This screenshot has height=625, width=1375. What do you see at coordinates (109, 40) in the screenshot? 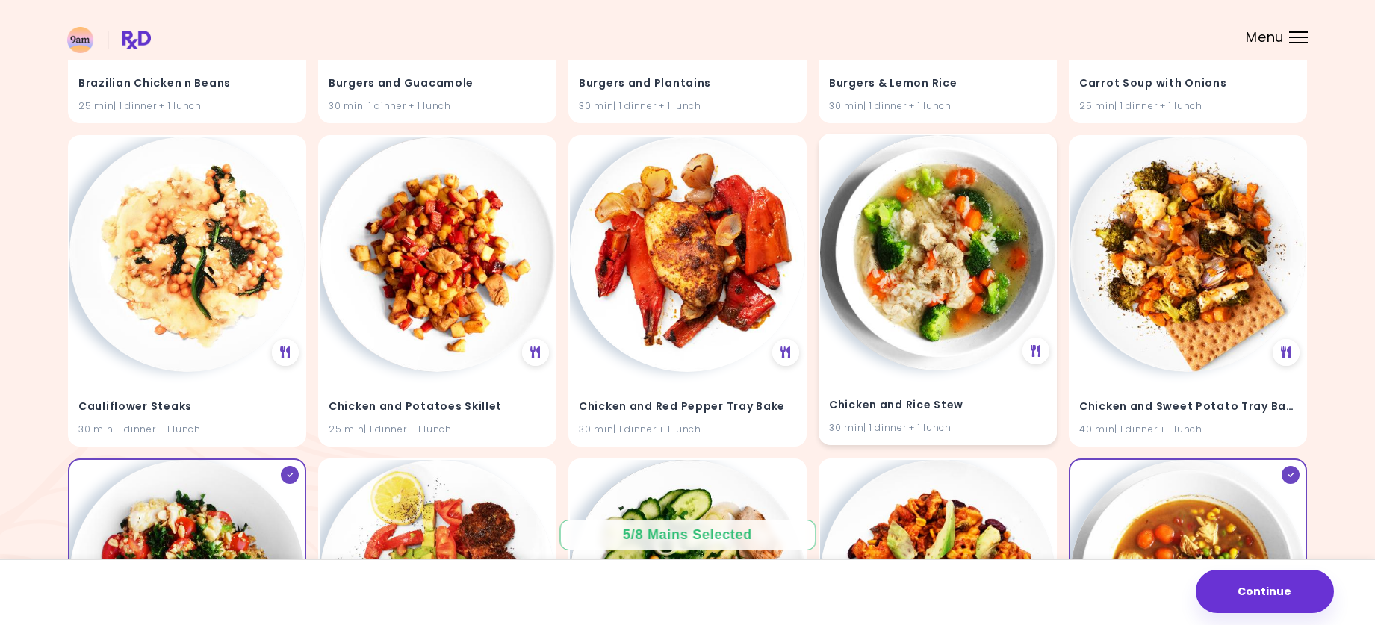
I see `img: RxDiet` at bounding box center [109, 40].